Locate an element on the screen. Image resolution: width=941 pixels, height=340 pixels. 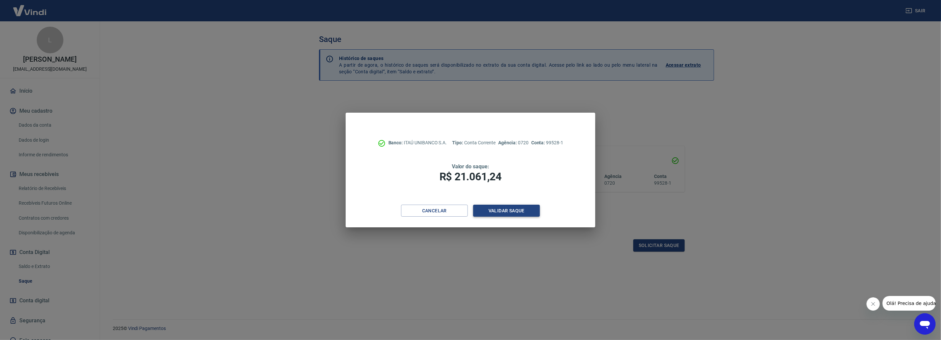
button: Cancelar is located at coordinates (434, 211).